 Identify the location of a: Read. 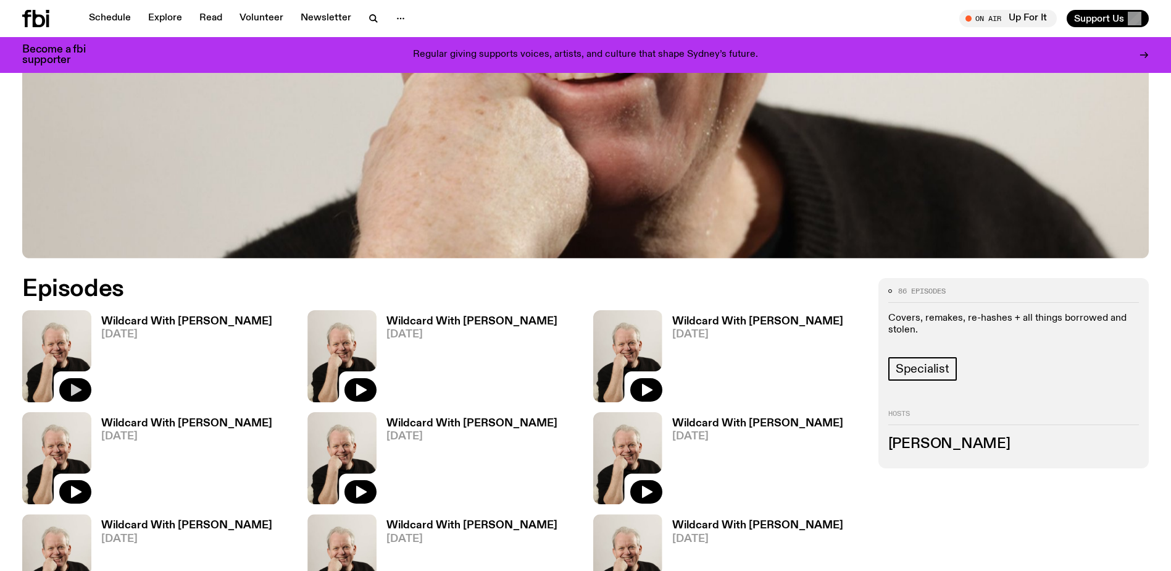
(211, 19).